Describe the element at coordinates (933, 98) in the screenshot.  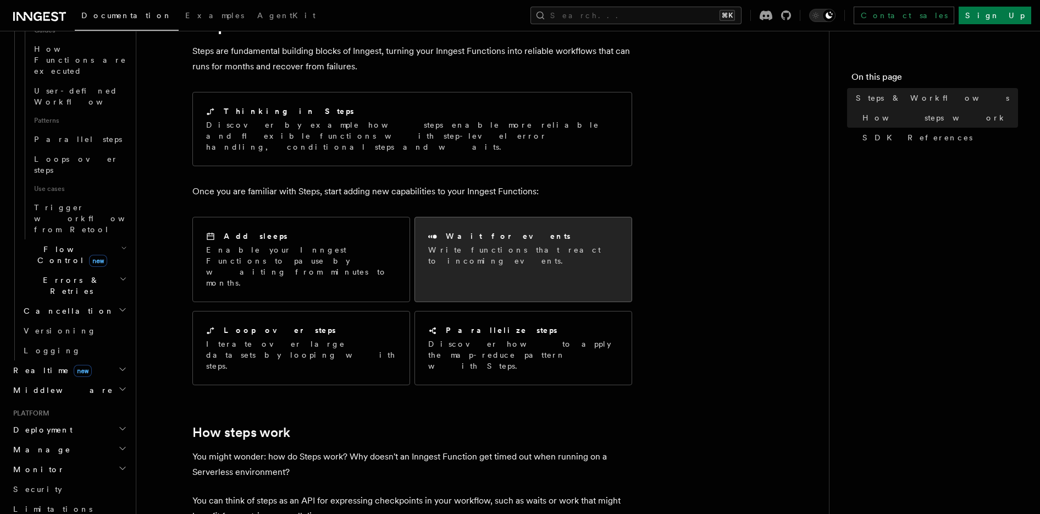
I see `span: Steps & Workflows` at that location.